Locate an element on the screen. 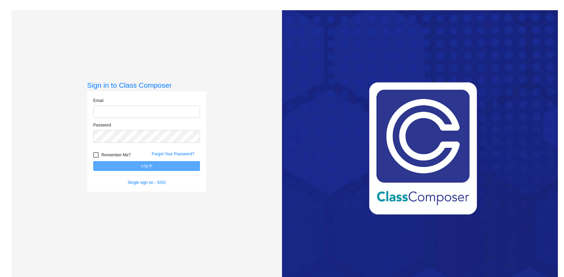 The width and height of the screenshot is (564, 277). button: Log In is located at coordinates (147, 166).